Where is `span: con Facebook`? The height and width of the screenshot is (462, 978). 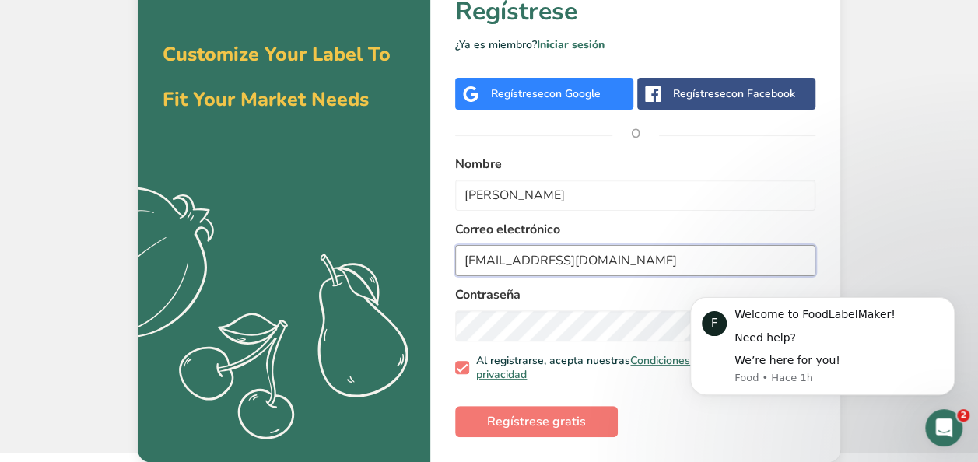 span: con Facebook is located at coordinates (760, 93).